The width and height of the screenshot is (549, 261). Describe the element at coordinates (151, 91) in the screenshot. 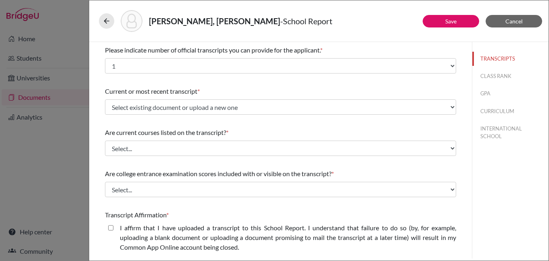

I see `span: Current or most recent transcript` at that location.